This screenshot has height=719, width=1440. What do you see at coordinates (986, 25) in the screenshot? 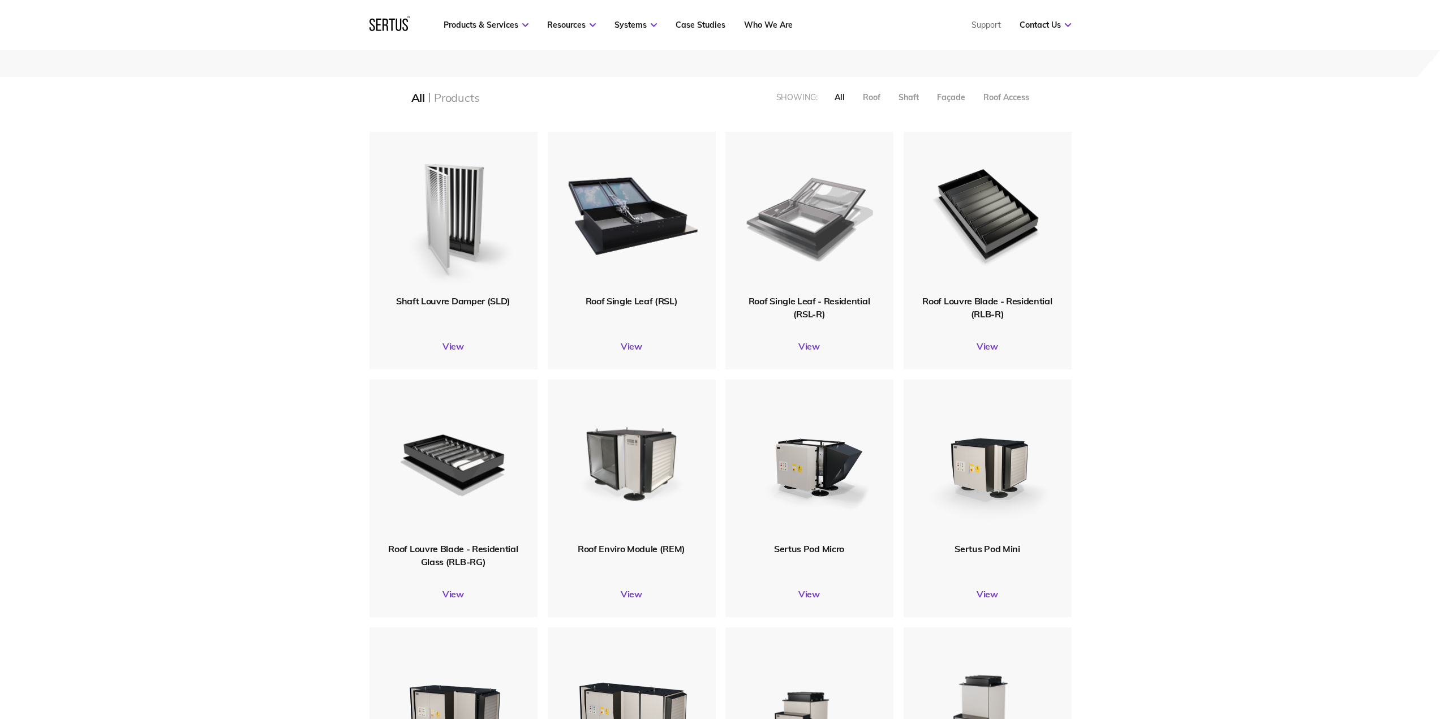
I see `a: Support` at bounding box center [986, 25].